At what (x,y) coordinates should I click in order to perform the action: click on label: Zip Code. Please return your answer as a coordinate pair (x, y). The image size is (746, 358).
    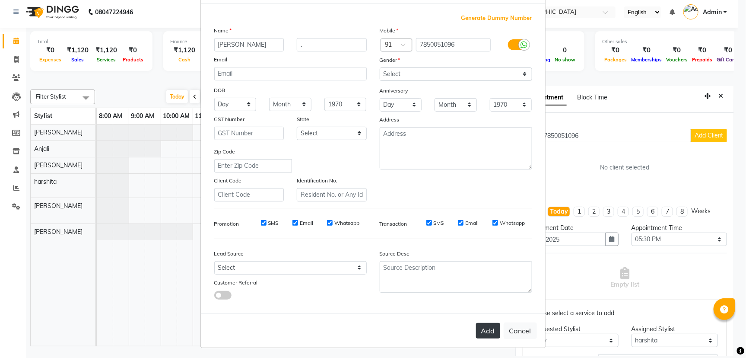
    Looking at the image, I should click on (225, 152).